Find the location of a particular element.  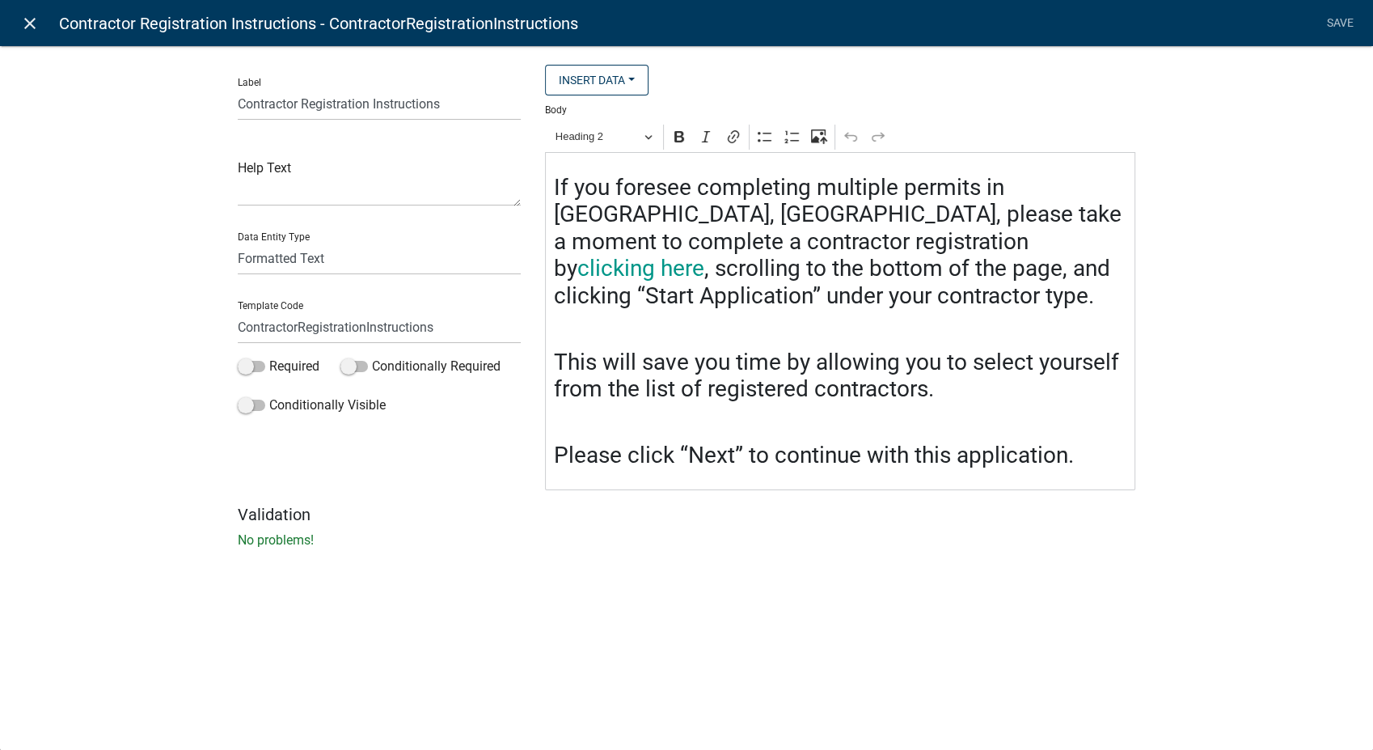

i: close is located at coordinates (30, 23).